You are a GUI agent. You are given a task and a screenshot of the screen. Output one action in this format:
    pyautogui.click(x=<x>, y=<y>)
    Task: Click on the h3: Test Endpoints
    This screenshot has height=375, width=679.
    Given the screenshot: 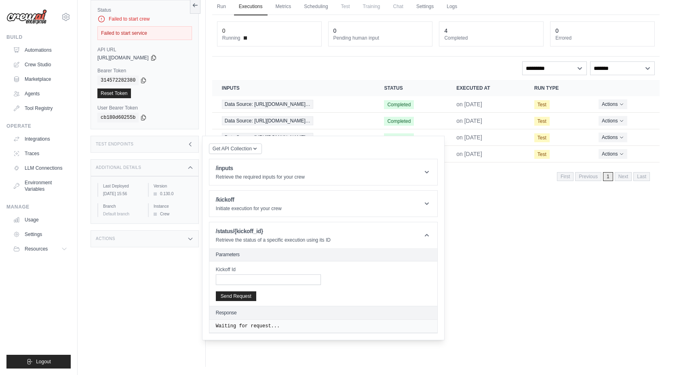 What is the action you would take?
    pyautogui.click(x=115, y=144)
    